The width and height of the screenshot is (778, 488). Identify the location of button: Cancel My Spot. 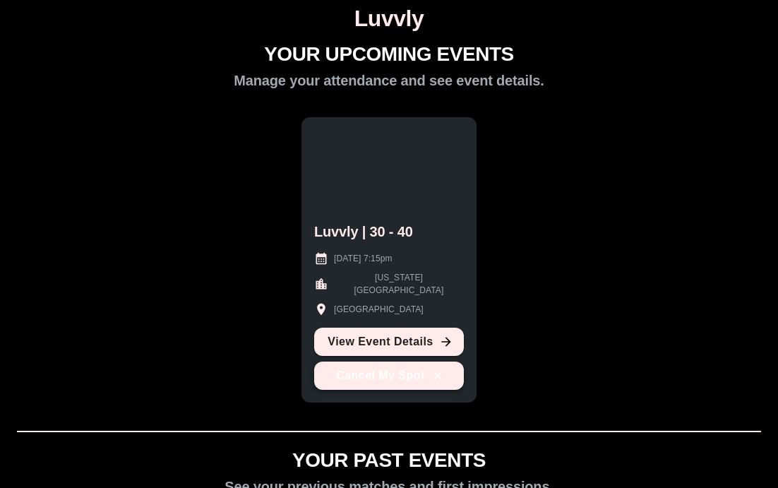
(389, 376).